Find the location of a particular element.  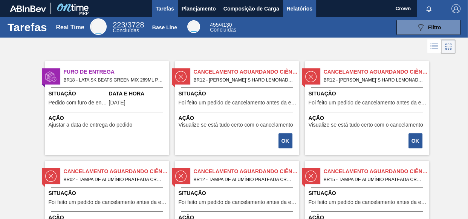

span: Furo de Entrega is located at coordinates (116, 72).